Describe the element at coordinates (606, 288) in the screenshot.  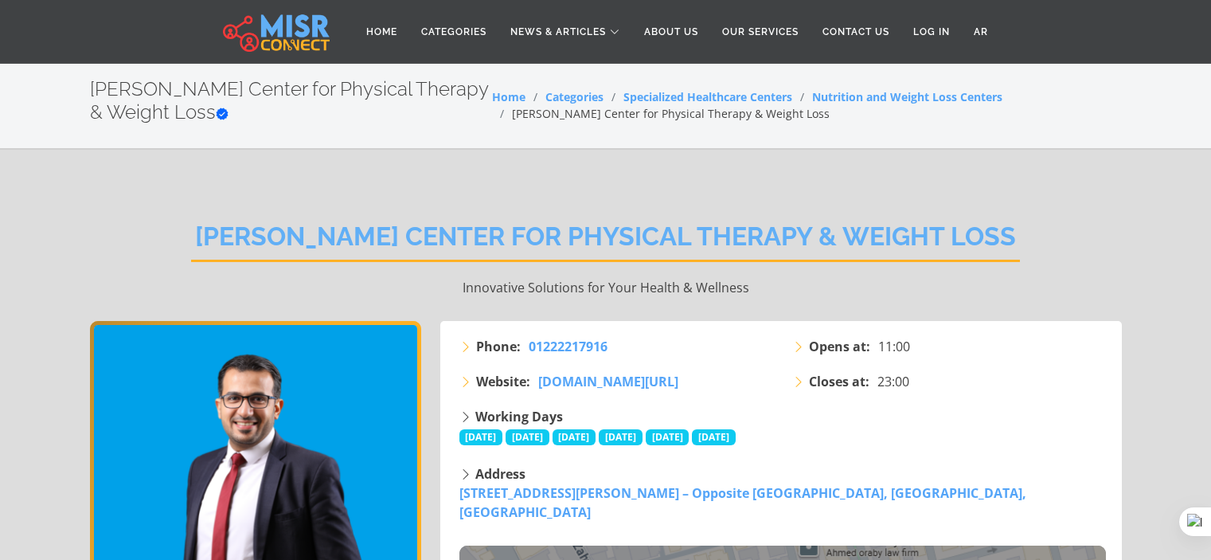
I see `p: Innovative Solutions for Your Health & Wellness` at that location.